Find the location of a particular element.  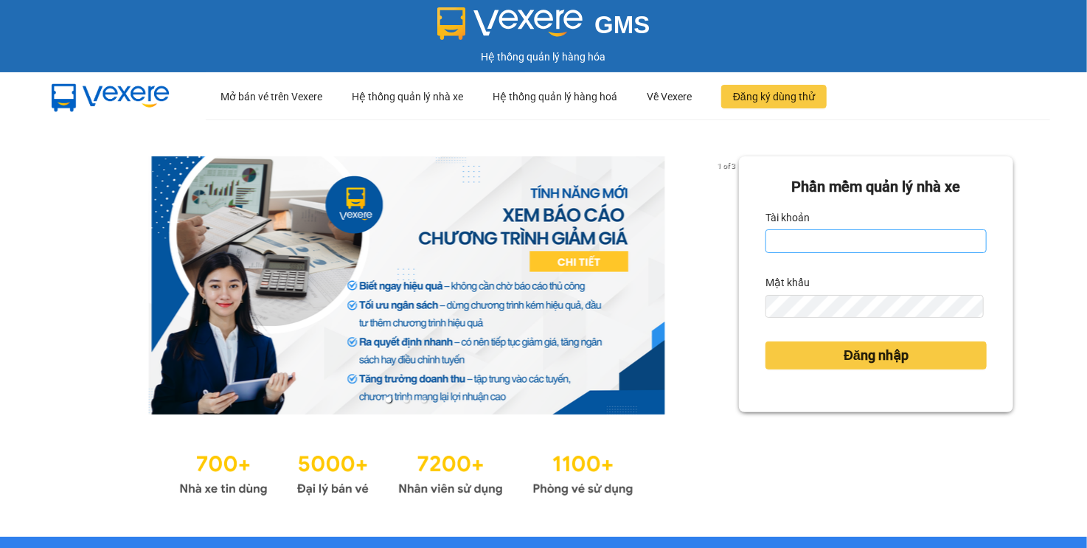

img: mbUUG5Q.png is located at coordinates (111, 97).